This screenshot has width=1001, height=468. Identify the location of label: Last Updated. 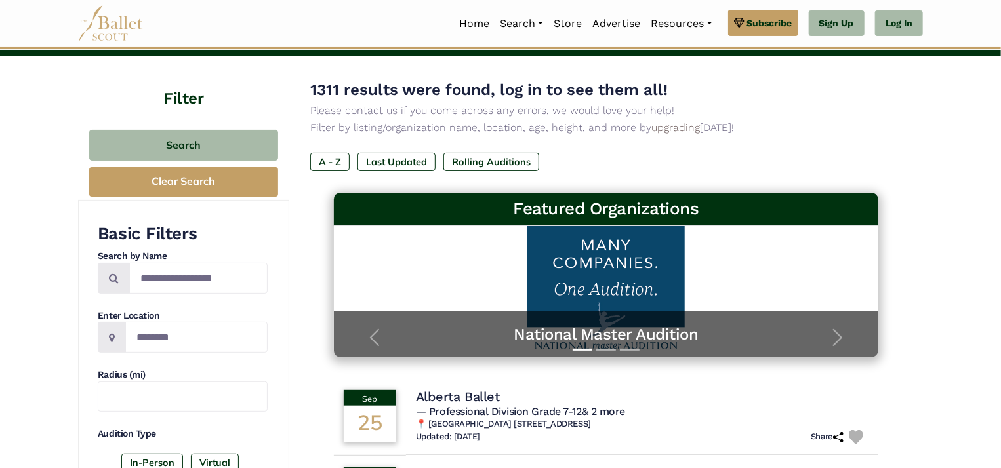
(396, 162).